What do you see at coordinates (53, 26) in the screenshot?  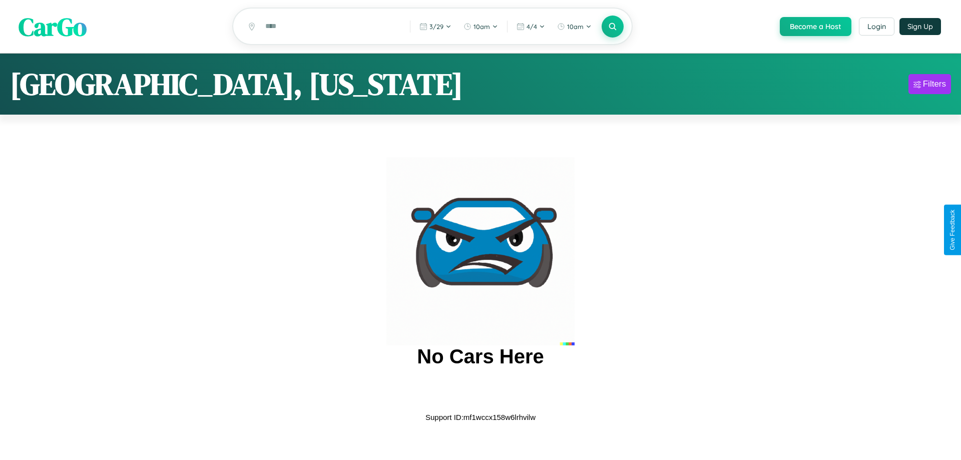 I see `span: CarGo` at bounding box center [53, 26].